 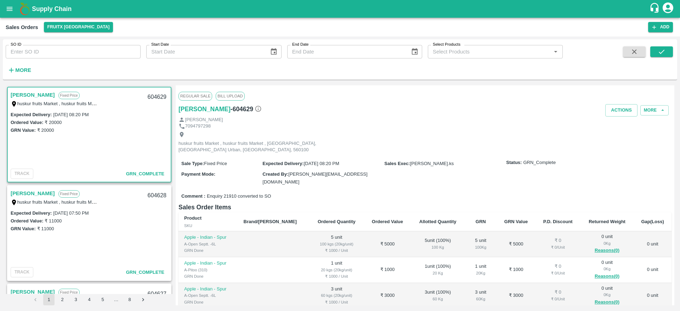 I want to click on label: Start Date, so click(x=160, y=45).